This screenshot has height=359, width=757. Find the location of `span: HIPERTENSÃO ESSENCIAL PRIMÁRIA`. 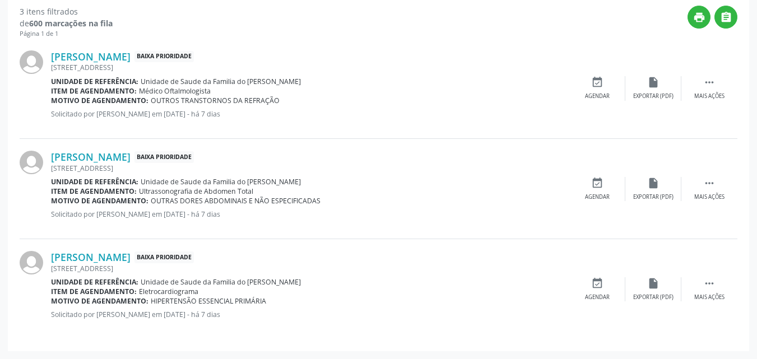

span: HIPERTENSÃO ESSENCIAL PRIMÁRIA is located at coordinates (208, 301).